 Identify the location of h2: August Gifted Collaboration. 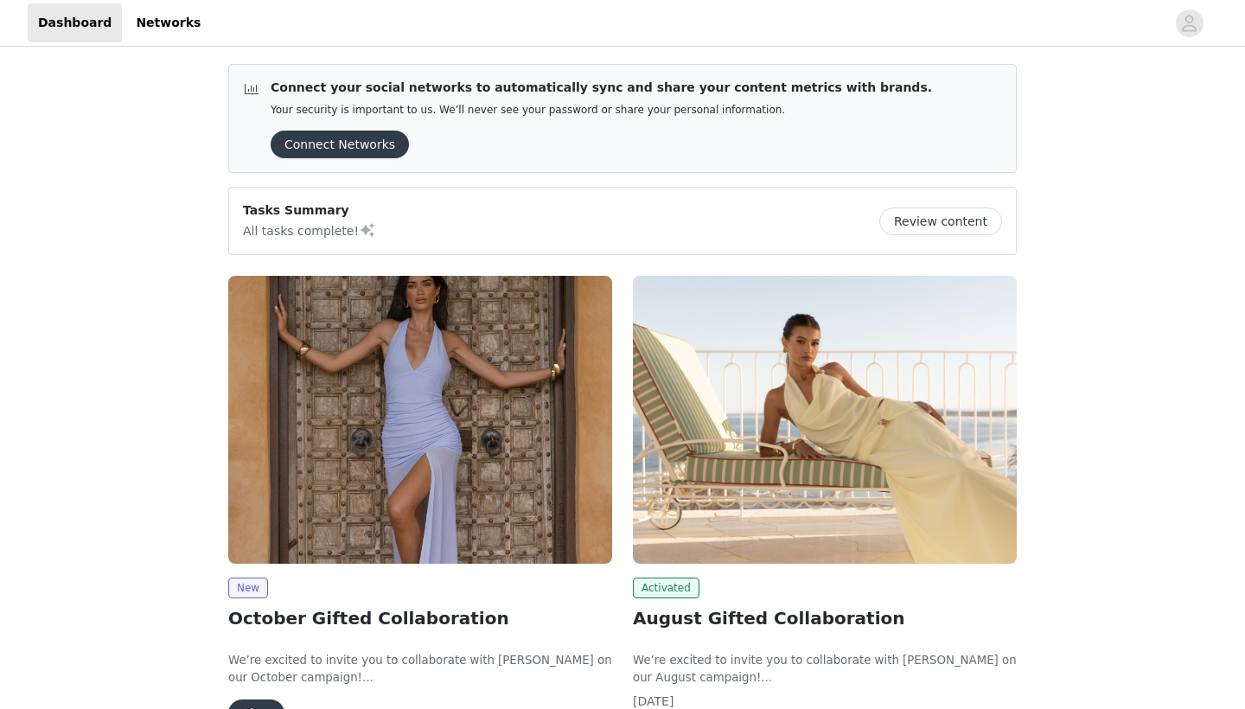
(825, 618).